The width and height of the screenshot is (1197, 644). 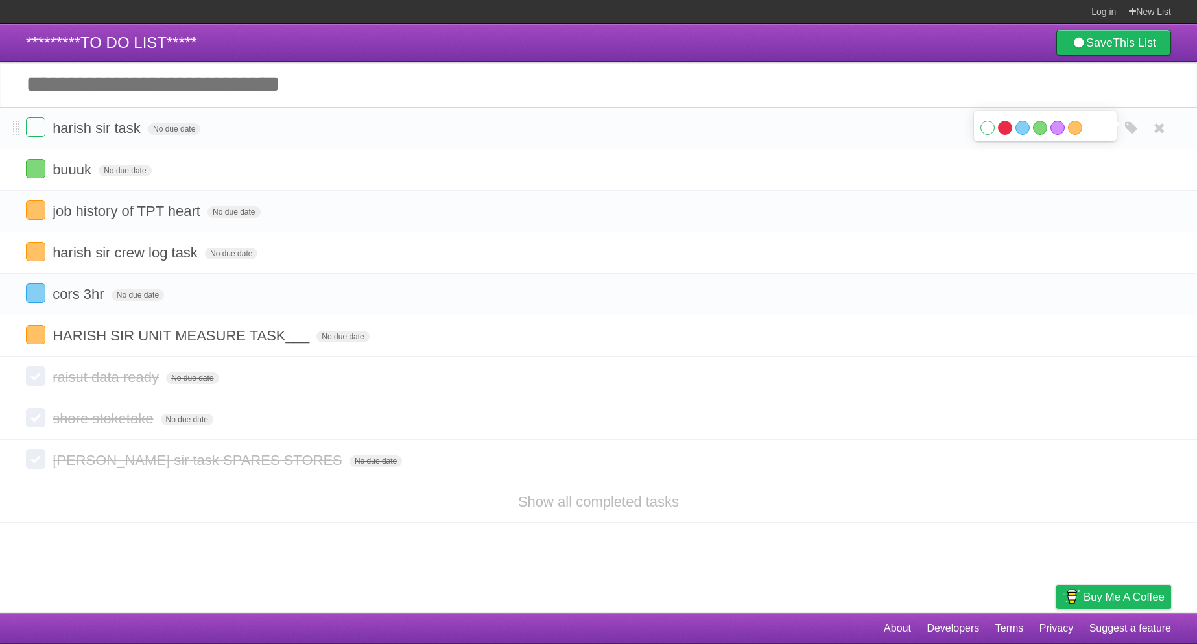 What do you see at coordinates (1005, 128) in the screenshot?
I see `label: Red` at bounding box center [1005, 128].